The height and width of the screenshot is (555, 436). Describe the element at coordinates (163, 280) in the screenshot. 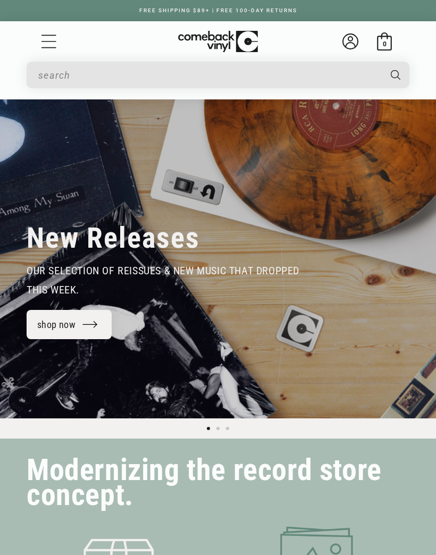

I see `span: our selection of reissues & new music that dropped this week.` at that location.